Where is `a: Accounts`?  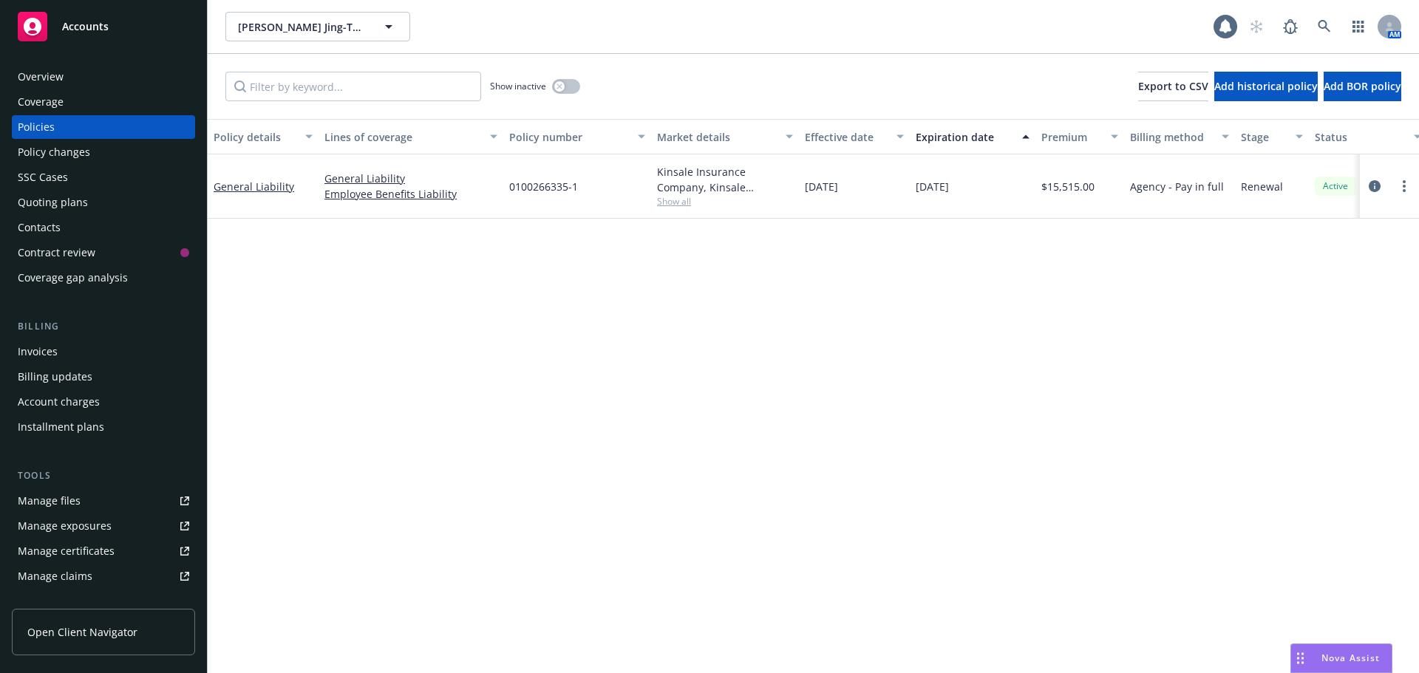
a: Accounts is located at coordinates (103, 27).